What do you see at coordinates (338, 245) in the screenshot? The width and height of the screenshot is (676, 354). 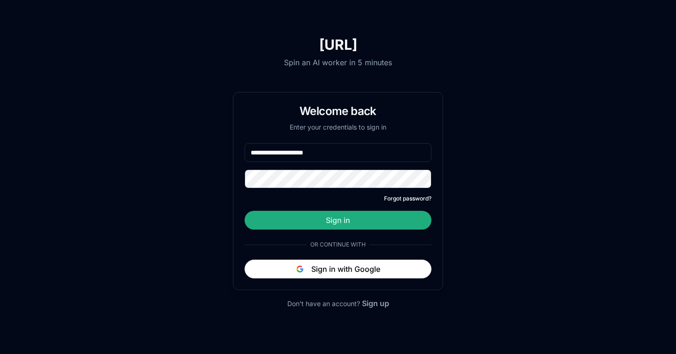 I see `span: Or continue with` at bounding box center [338, 245].